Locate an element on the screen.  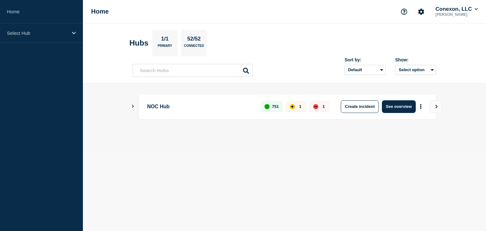
div: affected is located at coordinates (292, 107).